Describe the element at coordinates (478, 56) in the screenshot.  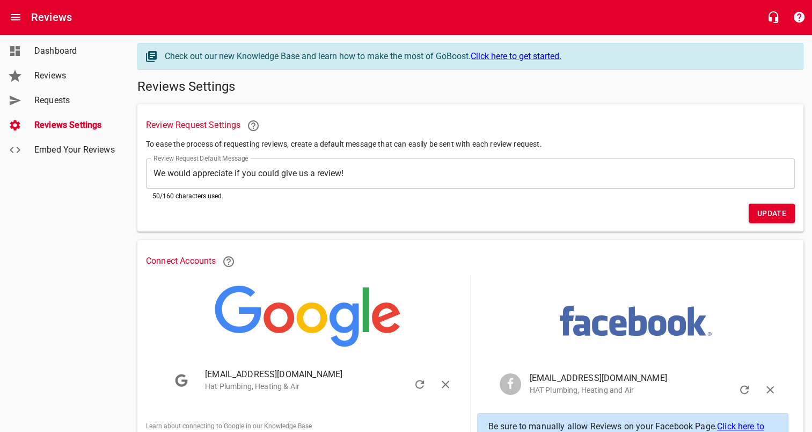
I see `div: Check out our new Knowledge Base and learn how to make the most of GoBoost.` at that location.